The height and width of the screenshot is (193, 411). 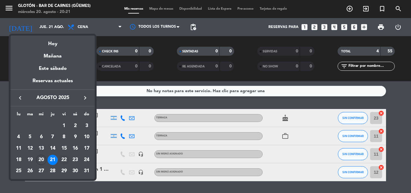 I want to click on td: 5 de agosto de 2025, so click(x=30, y=137).